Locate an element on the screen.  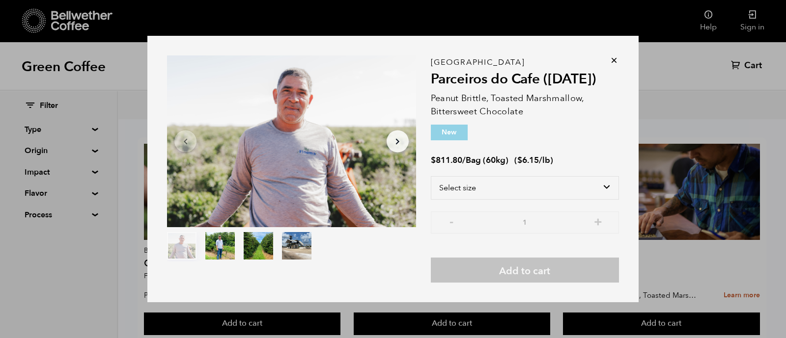
p: New is located at coordinates (449, 133).